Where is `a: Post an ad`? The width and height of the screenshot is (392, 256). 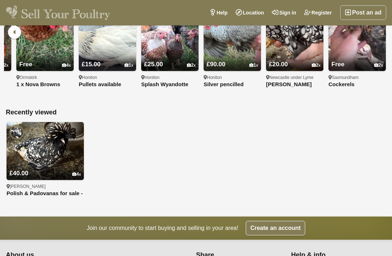
a: Post an ad is located at coordinates (363, 13).